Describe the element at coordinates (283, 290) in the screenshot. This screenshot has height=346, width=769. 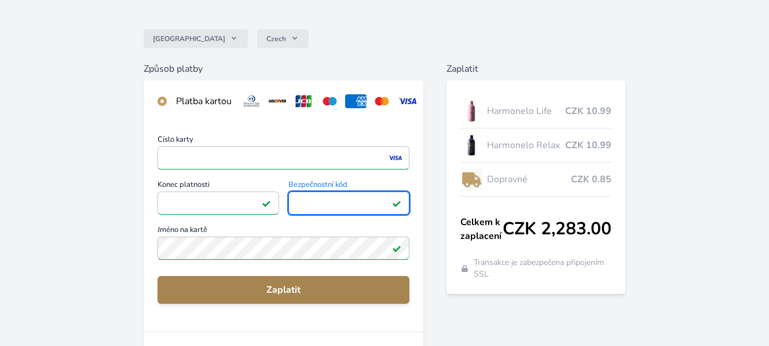
I see `button: Zaplatit` at that location.